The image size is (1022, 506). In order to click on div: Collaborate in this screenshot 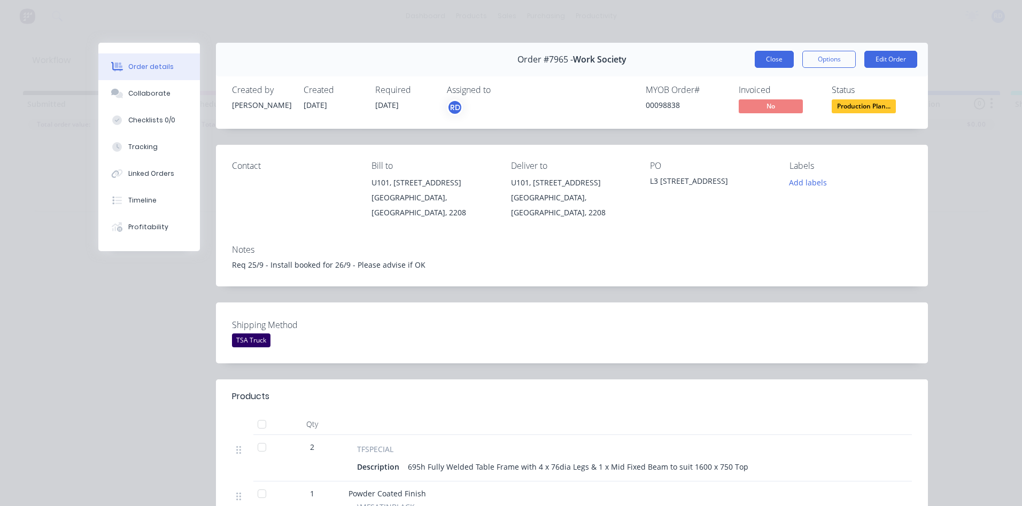, I will do `click(149, 94)`.